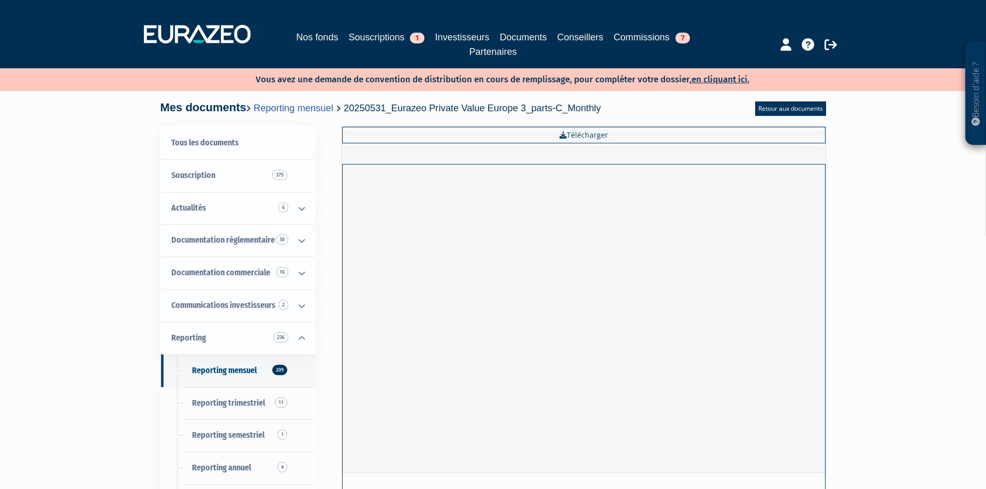  I want to click on img: 1732889491-logotype_eurazeo_blanc_rvb.png, so click(197, 34).